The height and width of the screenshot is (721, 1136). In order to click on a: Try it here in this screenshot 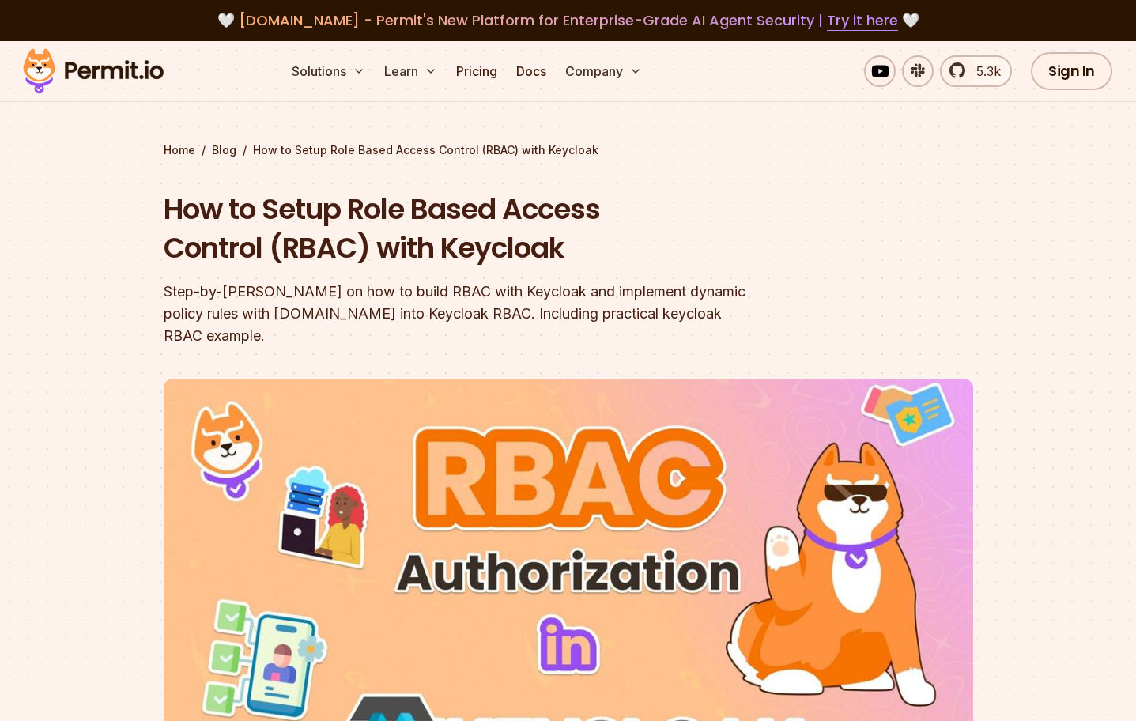, I will do `click(863, 21)`.